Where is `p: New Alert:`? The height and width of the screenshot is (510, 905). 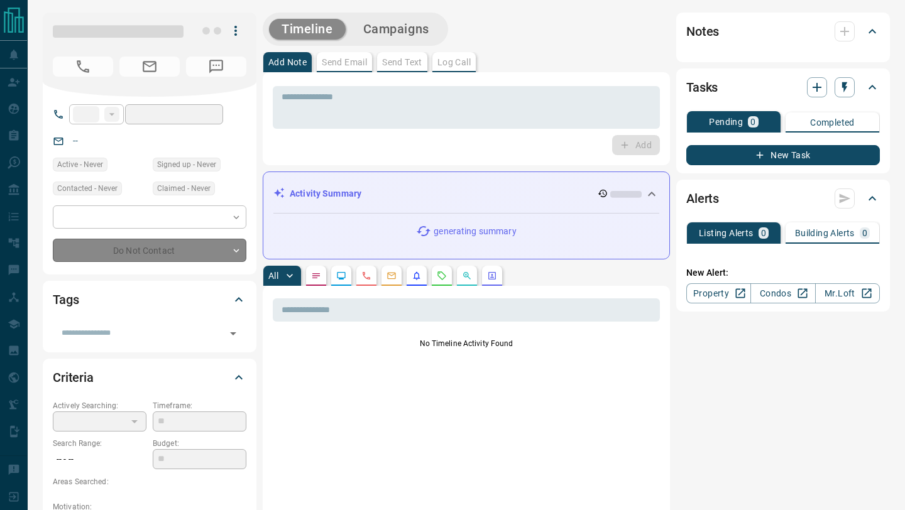
p: New Alert: is located at coordinates (783, 273).